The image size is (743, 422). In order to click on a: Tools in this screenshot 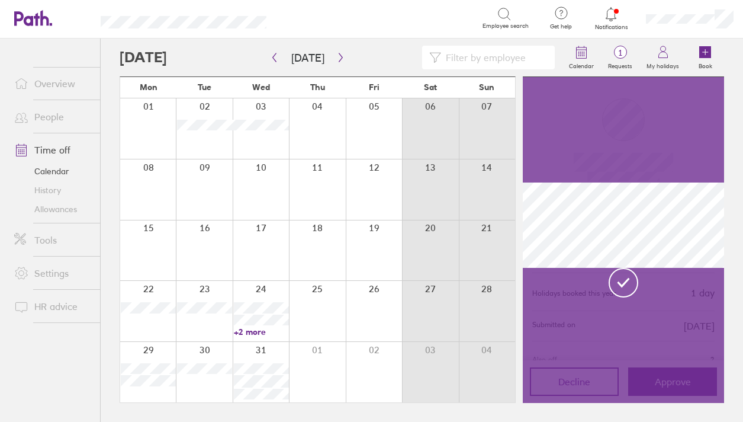, I will do `click(52, 240)`.